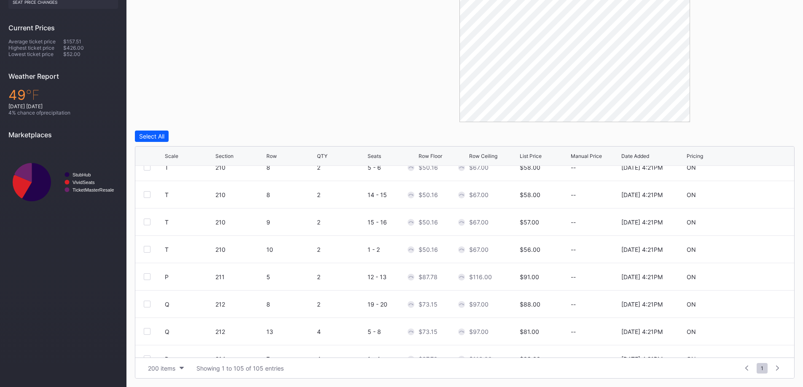  What do you see at coordinates (63, 135) in the screenshot?
I see `div: Marketplaces` at bounding box center [63, 135].